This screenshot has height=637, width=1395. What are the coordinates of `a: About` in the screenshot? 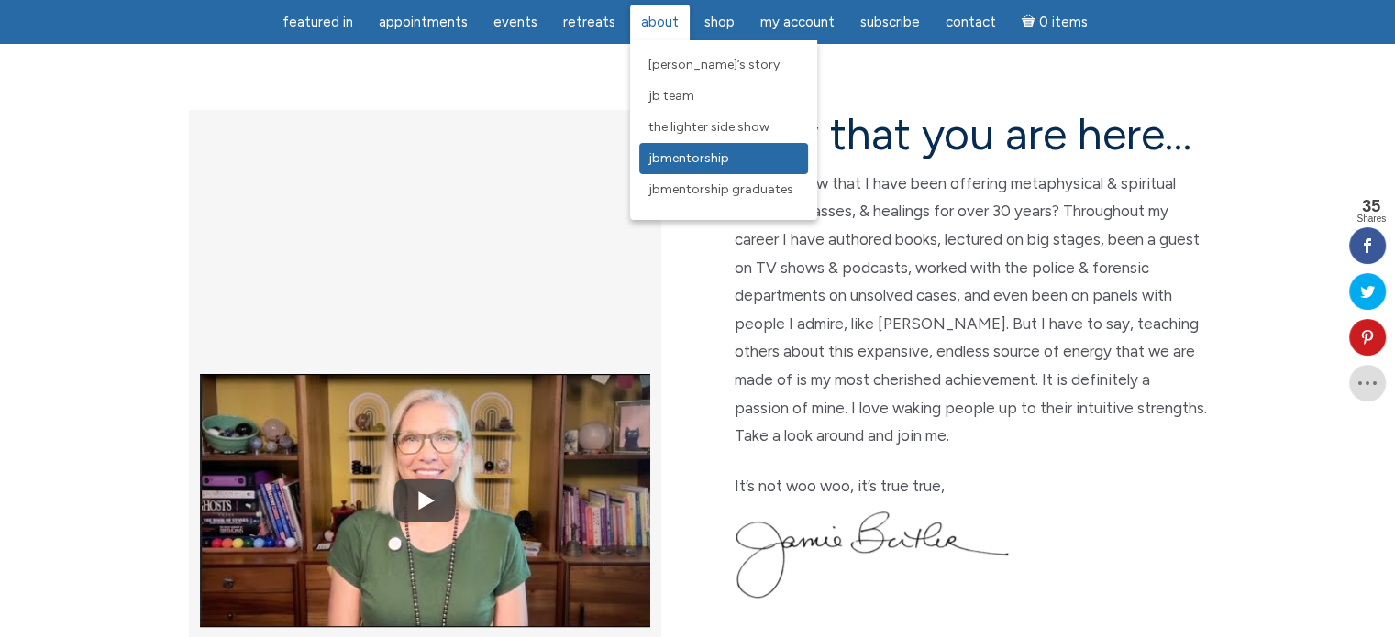 It's located at (659, 22).